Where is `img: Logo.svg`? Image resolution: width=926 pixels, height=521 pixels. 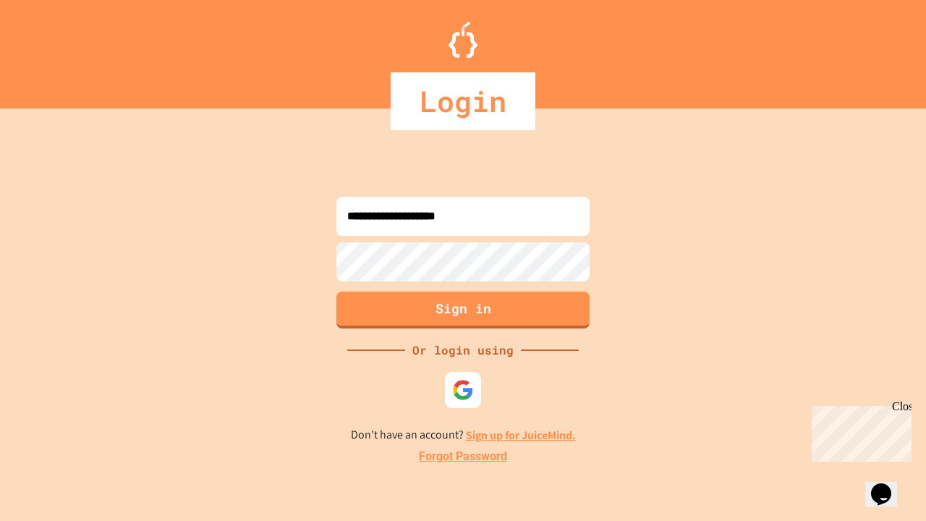 img: Logo.svg is located at coordinates (463, 40).